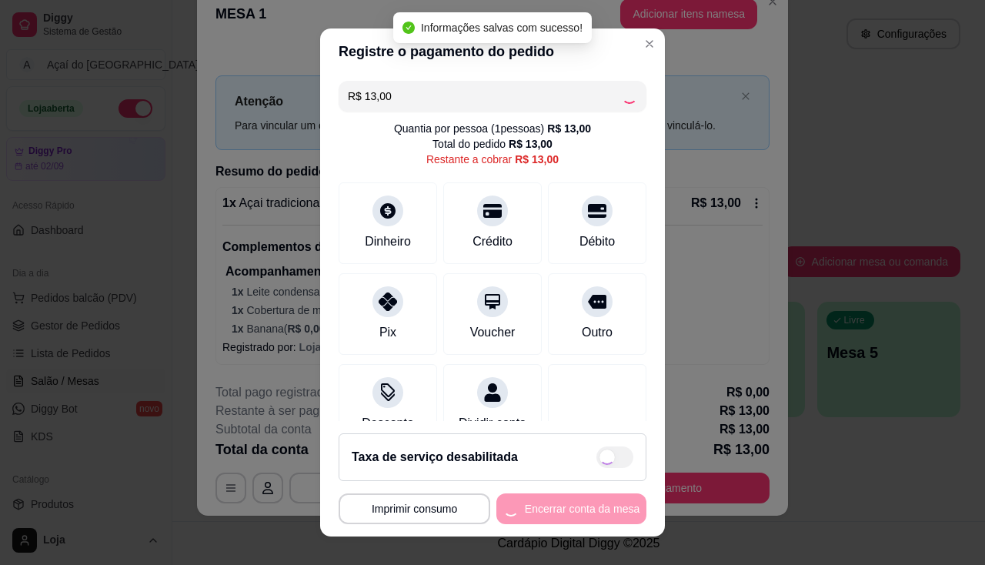 This screenshot has width=985, height=565. What do you see at coordinates (414, 509) in the screenshot?
I see `button: Imprimir consumo` at bounding box center [414, 509].